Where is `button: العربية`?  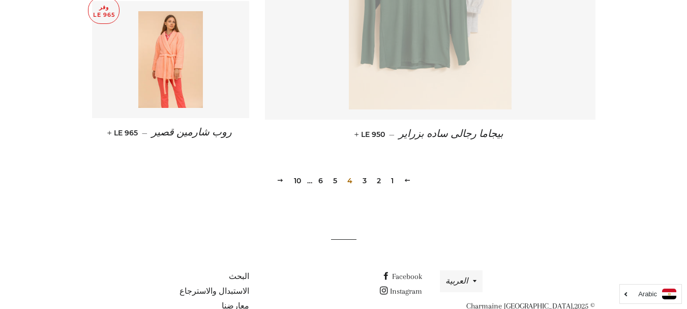 button: العربية is located at coordinates (461, 281).